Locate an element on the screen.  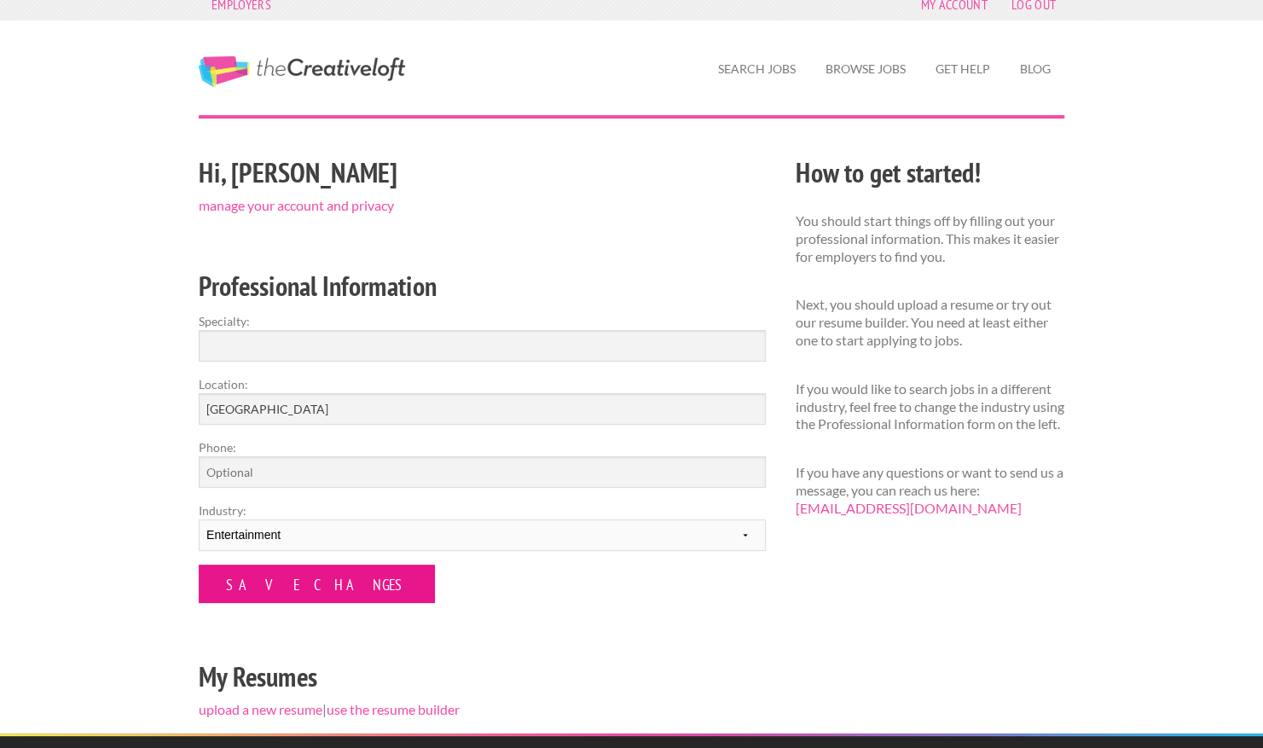
a: Blog is located at coordinates (1035, 69).